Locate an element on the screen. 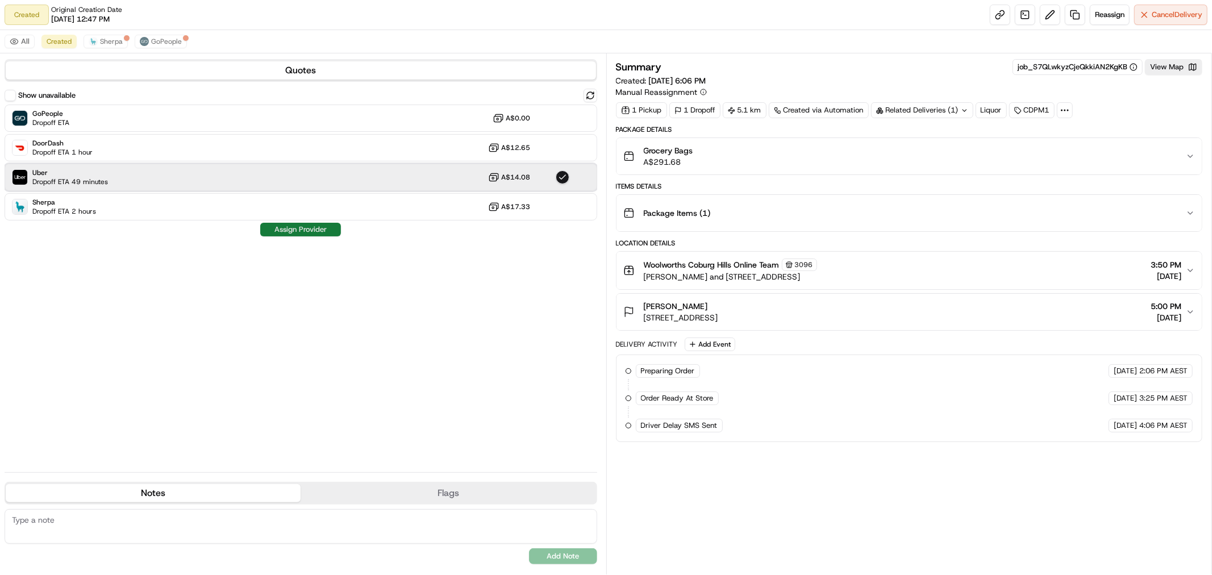 The height and width of the screenshot is (575, 1212). span: Preparing Order is located at coordinates (668, 371).